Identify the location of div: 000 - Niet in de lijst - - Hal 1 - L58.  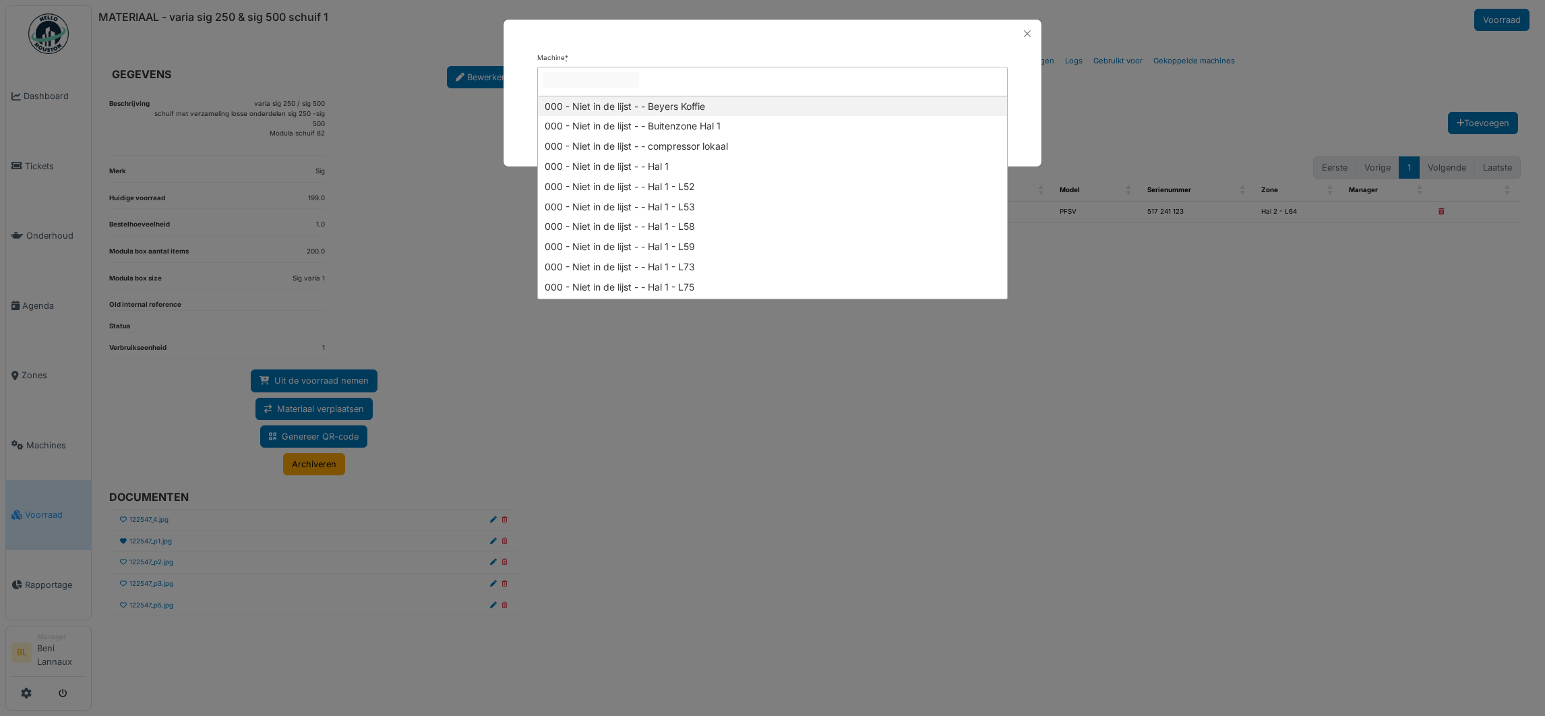
(772, 226).